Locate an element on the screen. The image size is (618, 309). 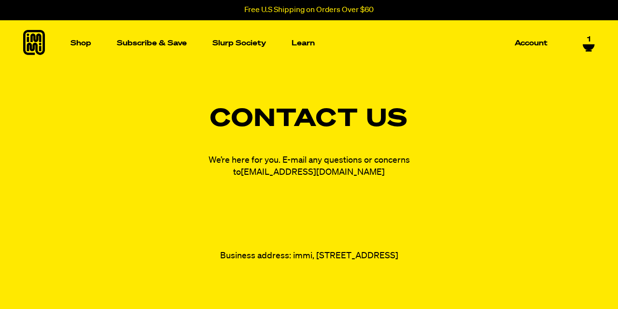
p: Subscribe & Save is located at coordinates (152, 43).